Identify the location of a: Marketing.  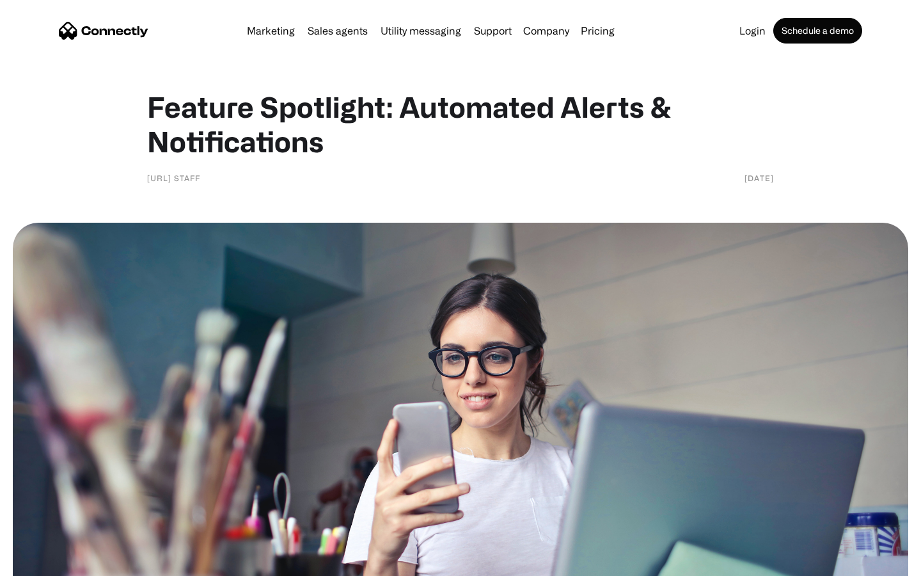
(270, 31).